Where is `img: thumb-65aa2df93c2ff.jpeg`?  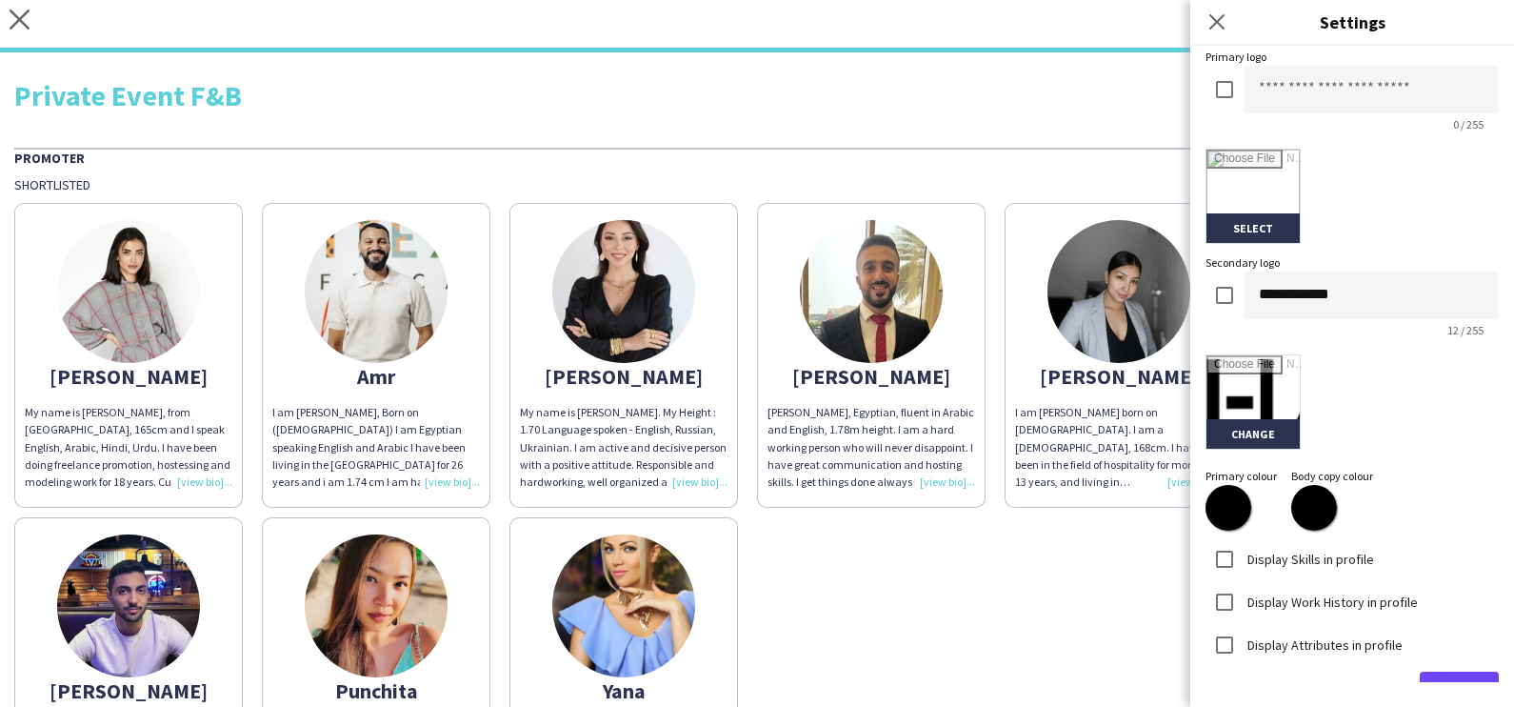
img: thumb-65aa2df93c2ff.jpeg is located at coordinates (129, 291).